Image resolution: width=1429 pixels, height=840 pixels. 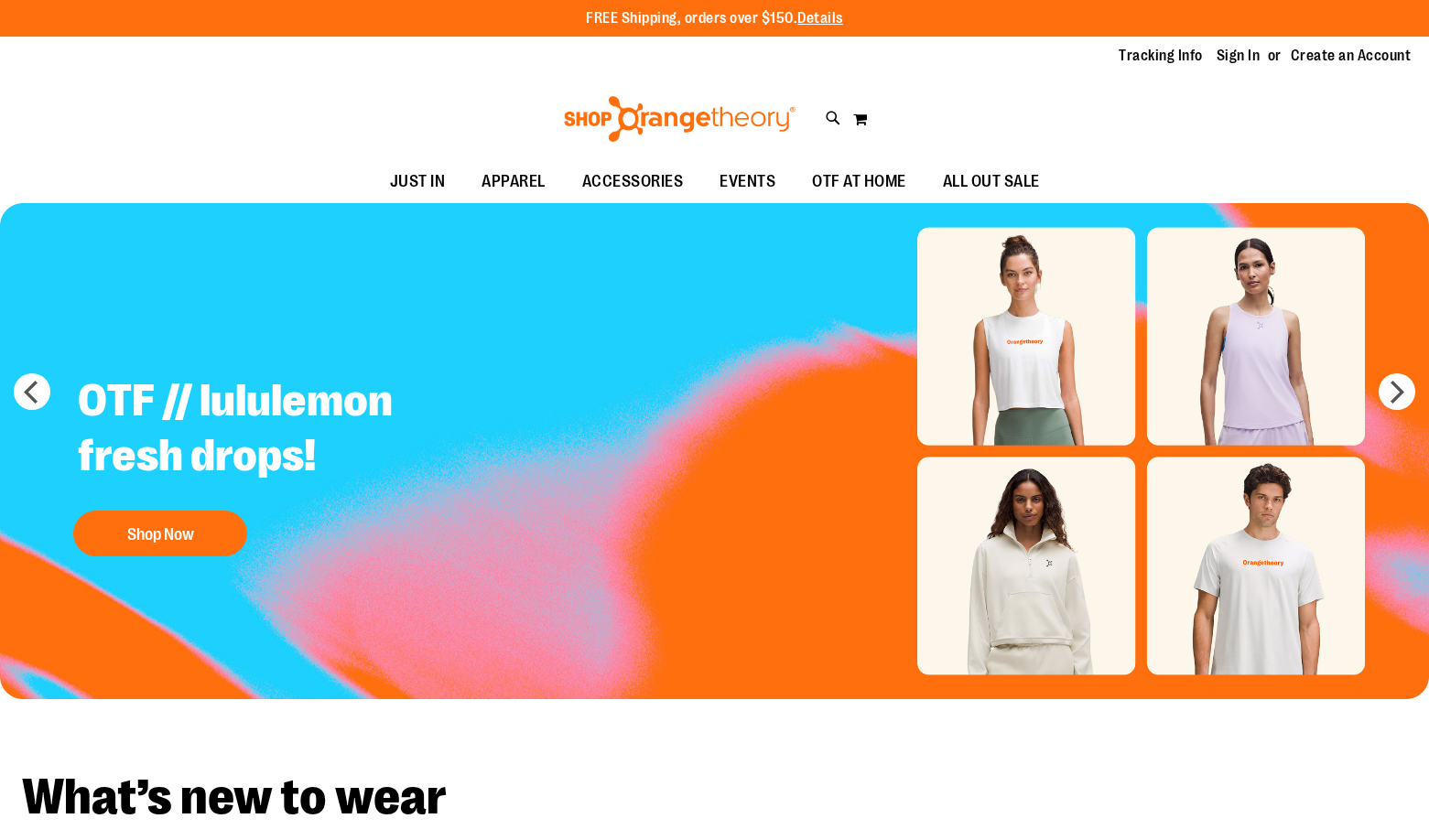 I want to click on span: ACCESSORIES, so click(x=632, y=181).